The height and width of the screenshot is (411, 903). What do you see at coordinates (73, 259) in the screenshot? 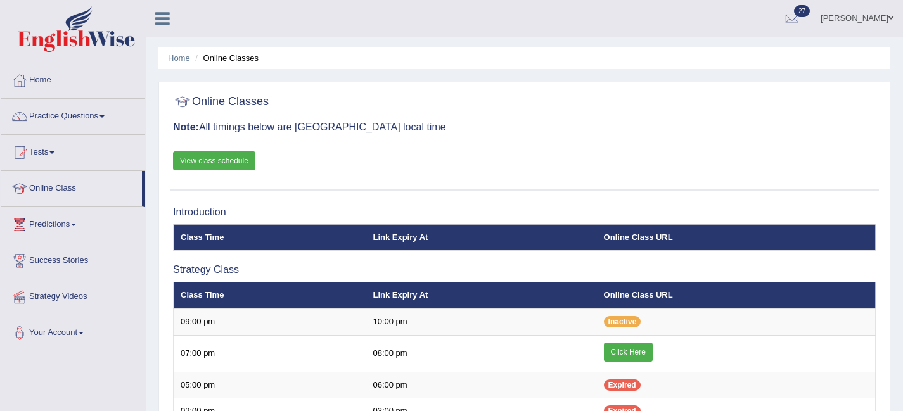
I see `a: Success Stories` at bounding box center [73, 259].